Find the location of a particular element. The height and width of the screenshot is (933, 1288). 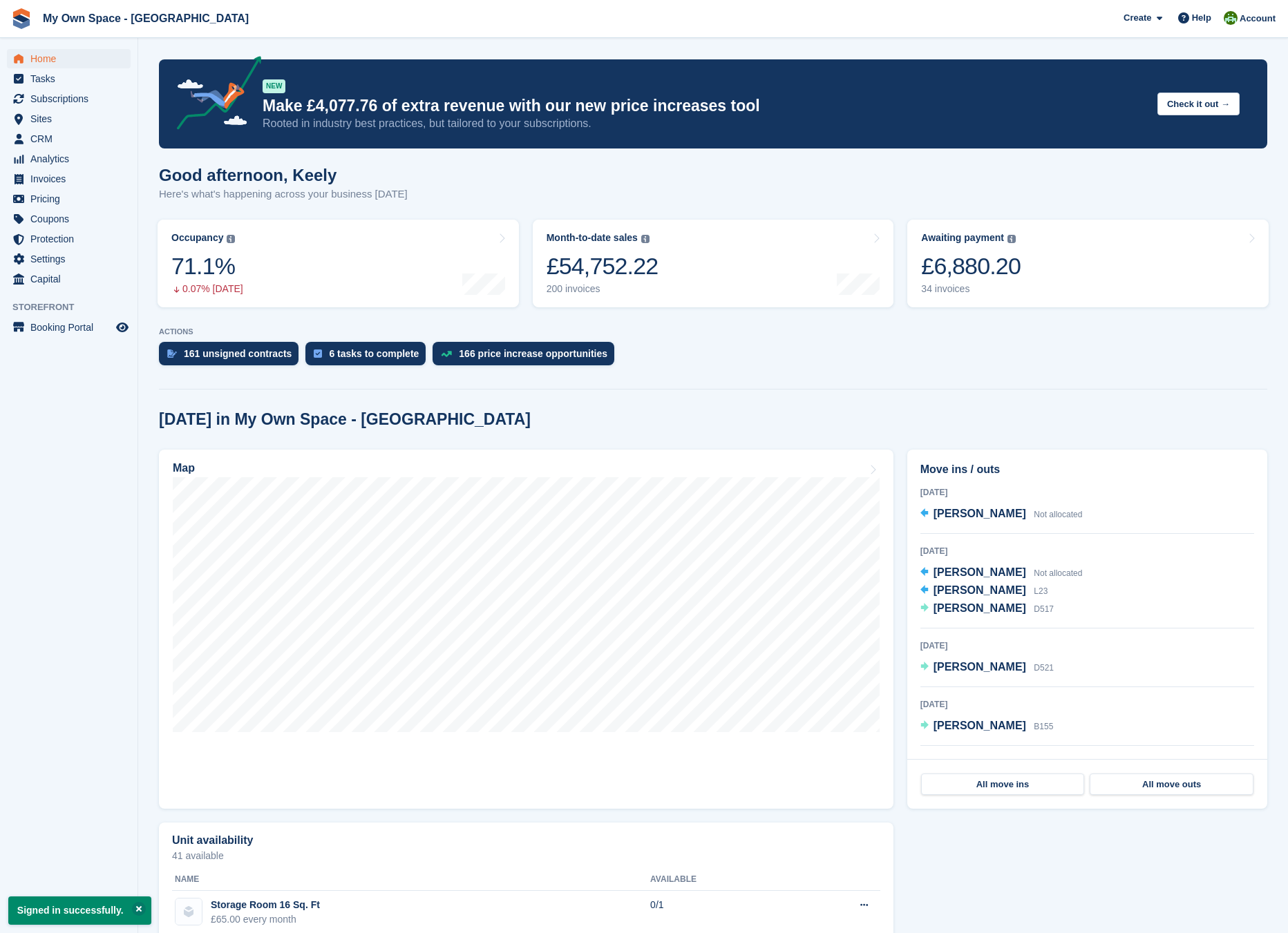

span: Settings is located at coordinates (72, 259).